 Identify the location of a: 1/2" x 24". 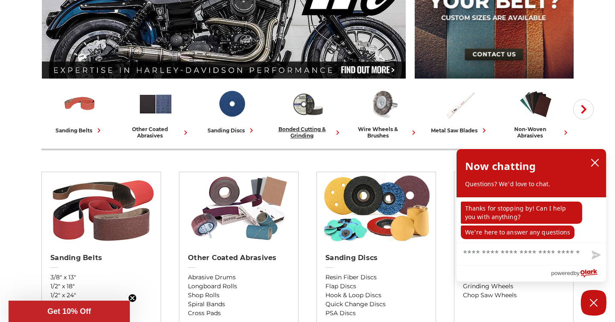
(101, 295).